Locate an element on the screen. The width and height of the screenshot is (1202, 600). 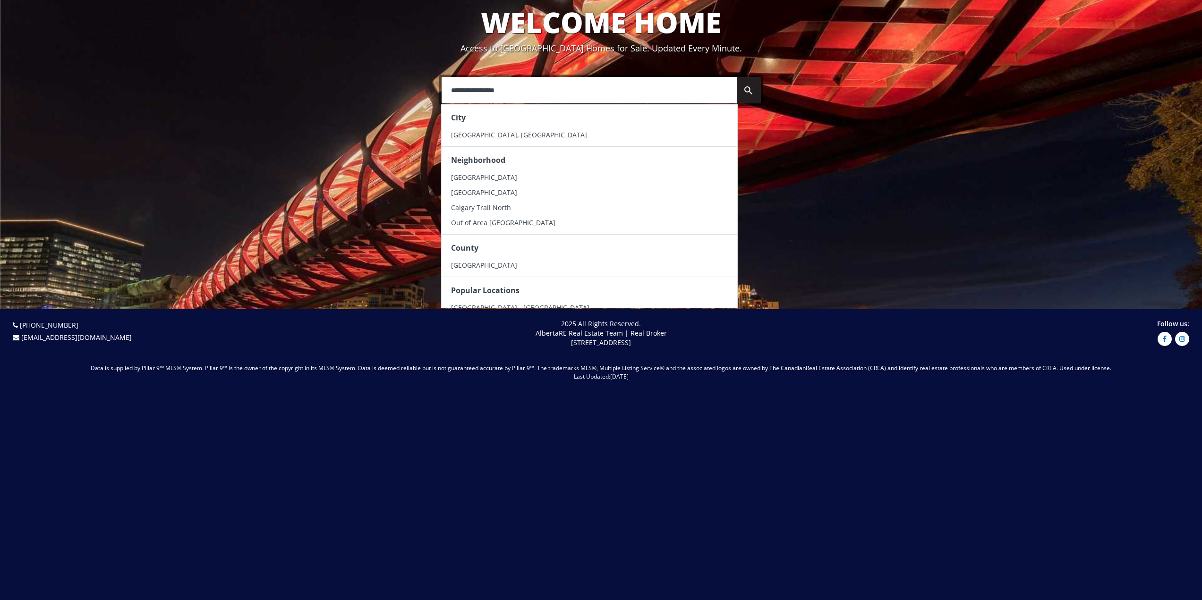
p: Last Updated: is located at coordinates (601, 377).